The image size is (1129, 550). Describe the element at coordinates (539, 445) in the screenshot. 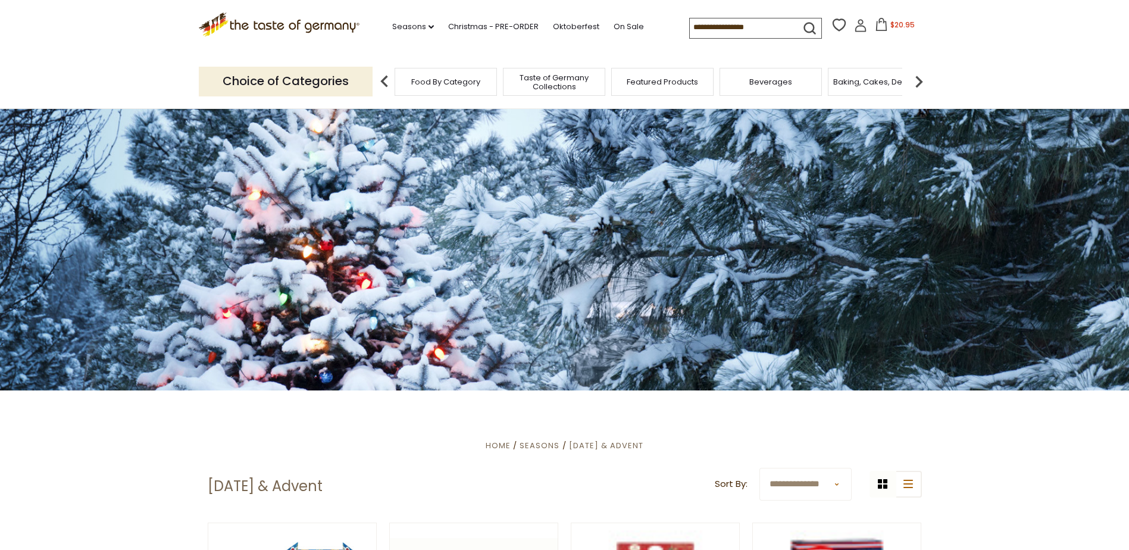

I see `span: Seasons` at that location.